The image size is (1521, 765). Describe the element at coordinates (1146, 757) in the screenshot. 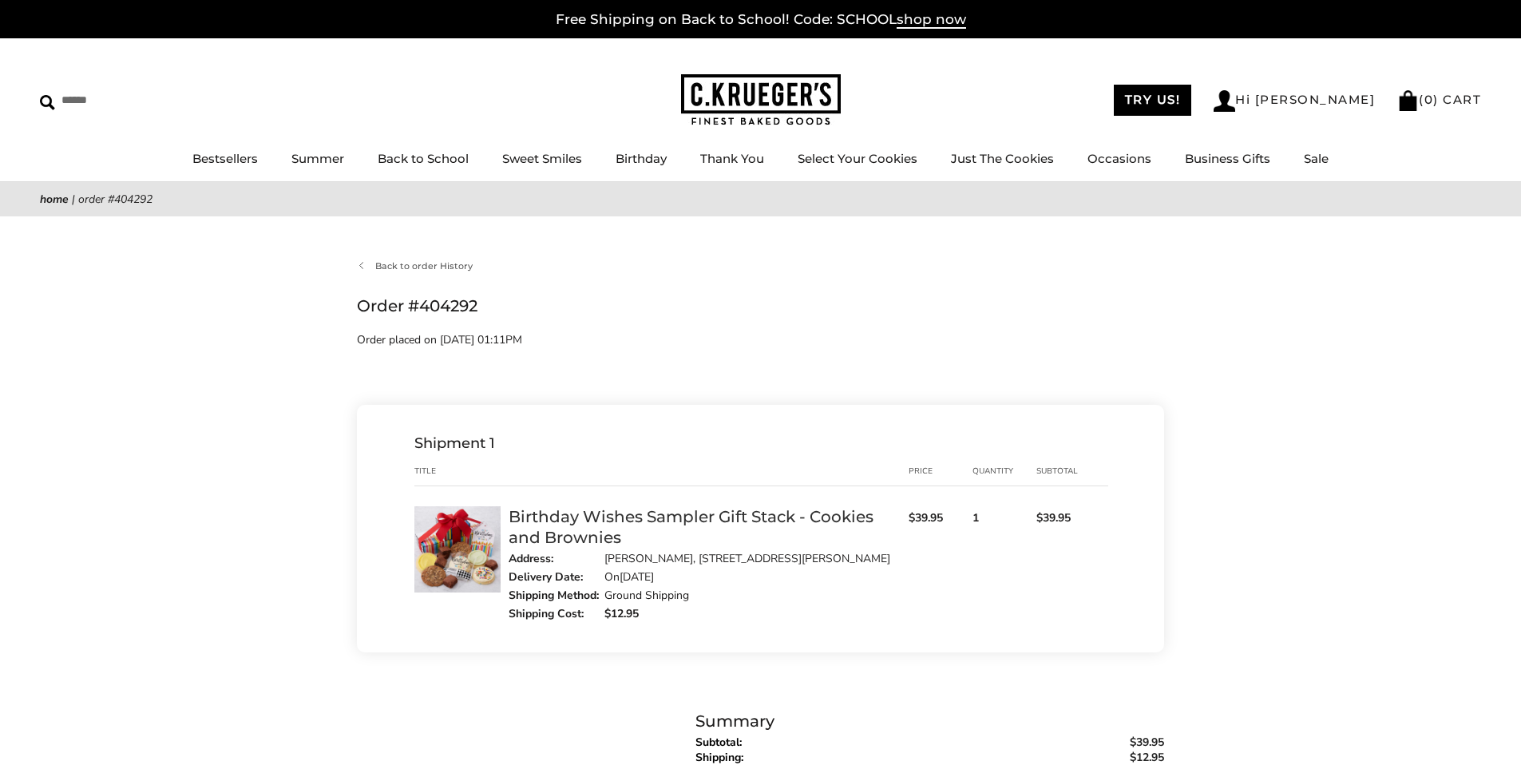

I see `span: $12.95` at that location.